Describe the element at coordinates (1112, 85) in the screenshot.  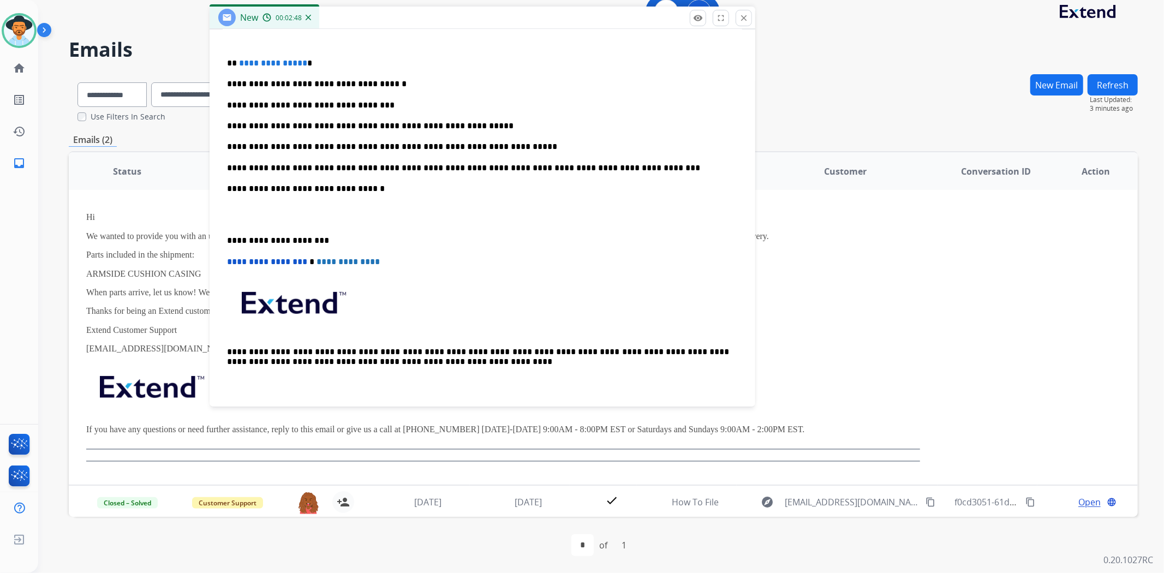
I see `button: Refresh` at that location.